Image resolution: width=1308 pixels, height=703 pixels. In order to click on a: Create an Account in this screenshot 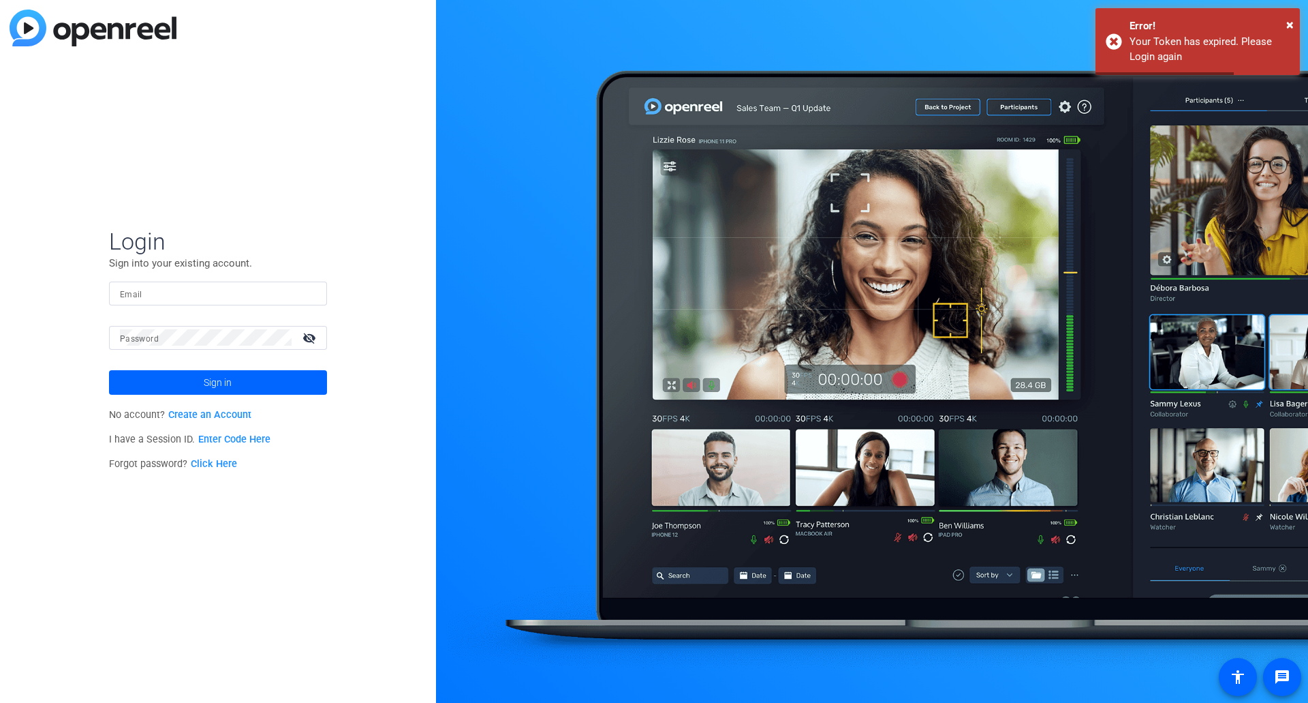, I will do `click(210, 414)`.